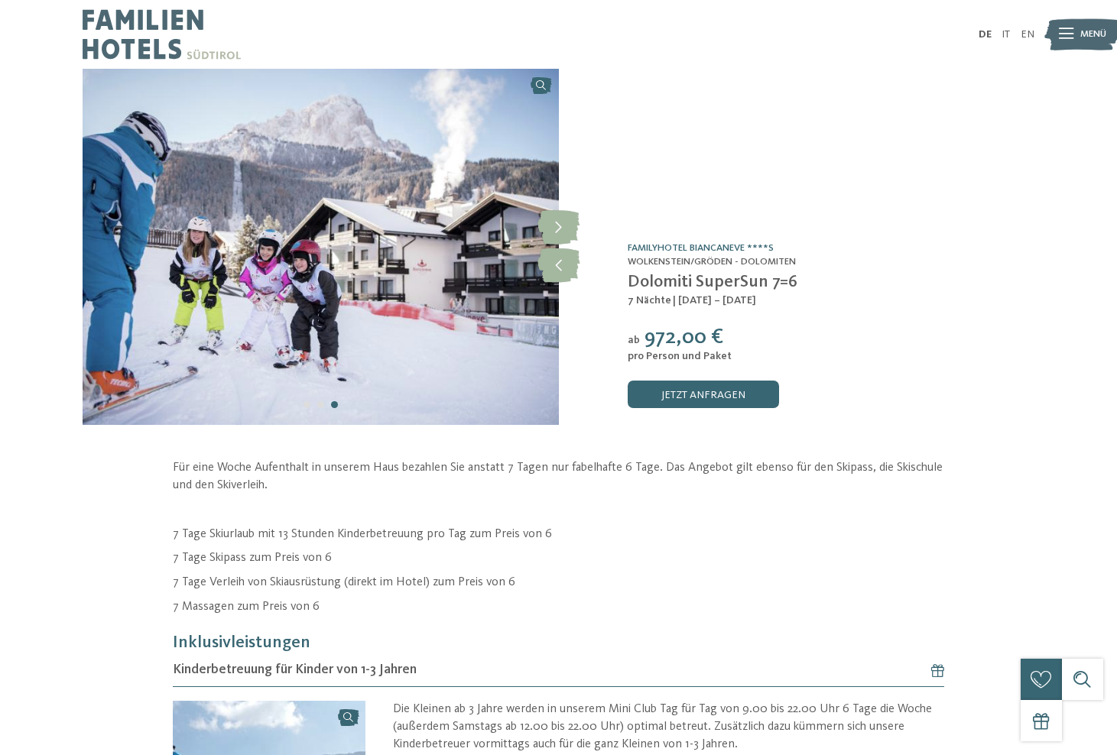  What do you see at coordinates (634, 340) in the screenshot?
I see `span: ab` at bounding box center [634, 340].